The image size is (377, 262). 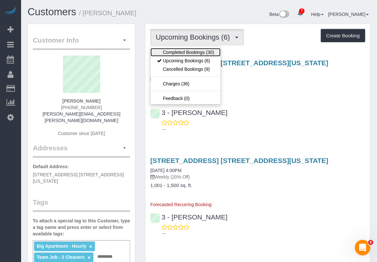 What do you see at coordinates (185, 61) in the screenshot?
I see `a: Upcoming Bookings (6)` at bounding box center [185, 61].